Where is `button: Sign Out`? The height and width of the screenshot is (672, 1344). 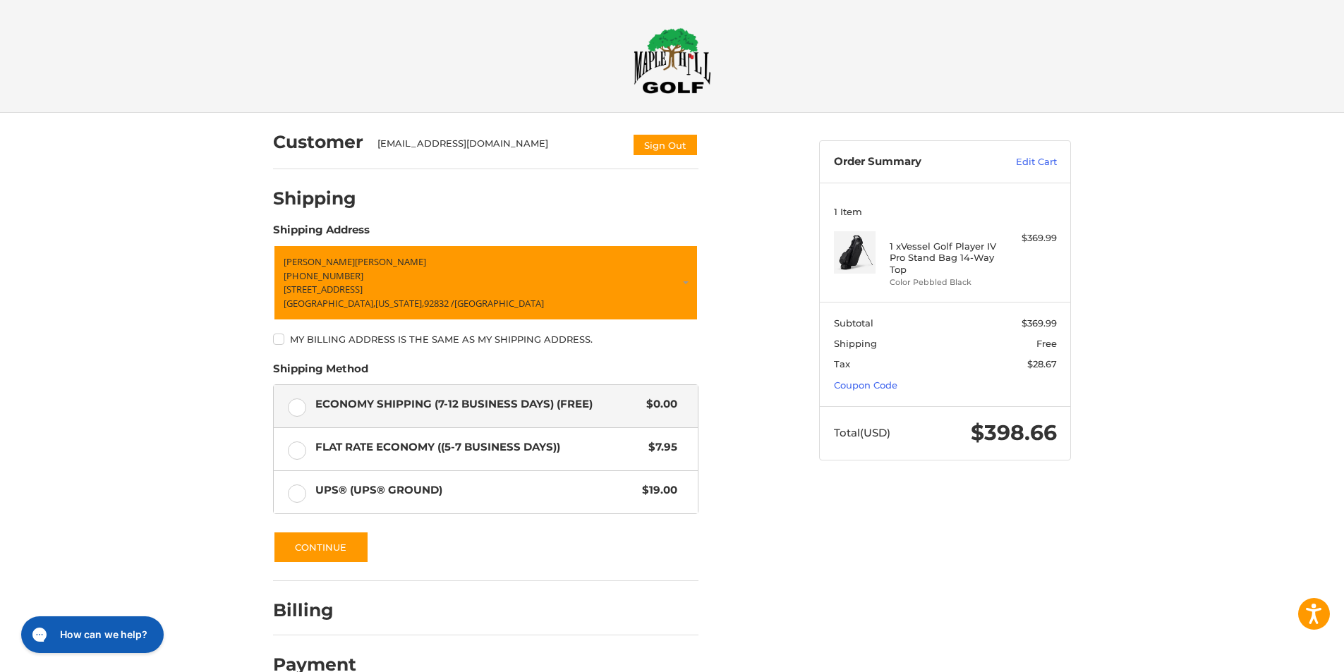
button: Sign Out is located at coordinates (665, 145).